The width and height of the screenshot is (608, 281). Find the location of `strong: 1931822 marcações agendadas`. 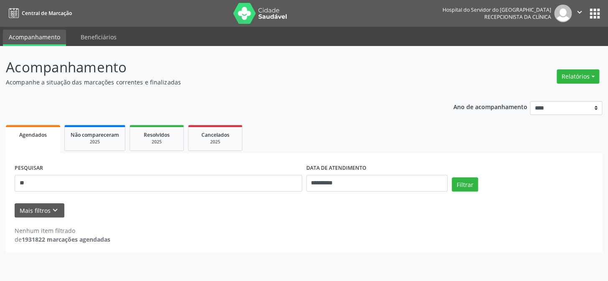

strong: 1931822 marcações agendadas is located at coordinates (66, 239).